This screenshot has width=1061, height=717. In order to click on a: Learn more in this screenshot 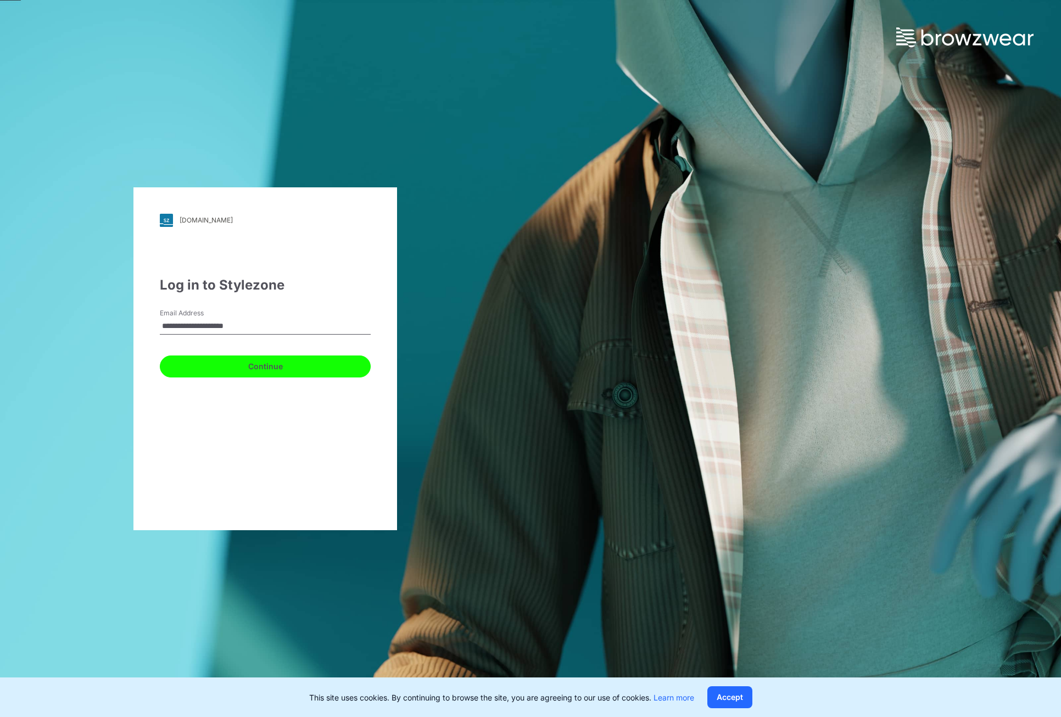, I will do `click(674, 697)`.